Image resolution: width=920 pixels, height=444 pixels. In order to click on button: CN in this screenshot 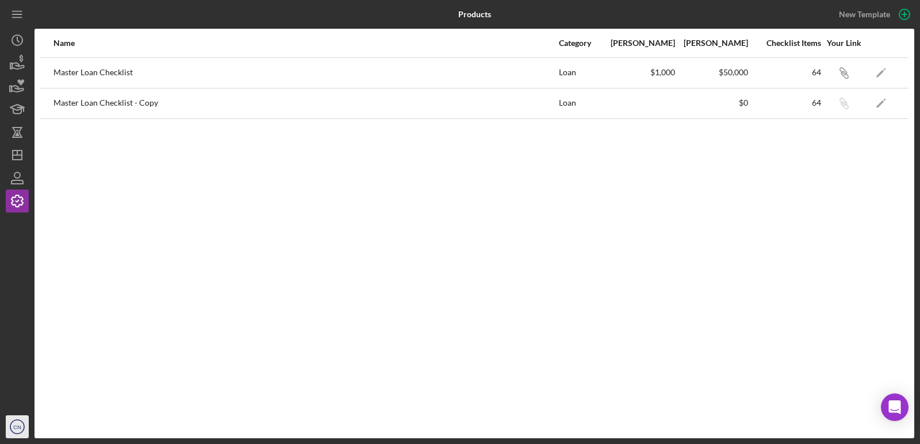, I will do `click(17, 427)`.